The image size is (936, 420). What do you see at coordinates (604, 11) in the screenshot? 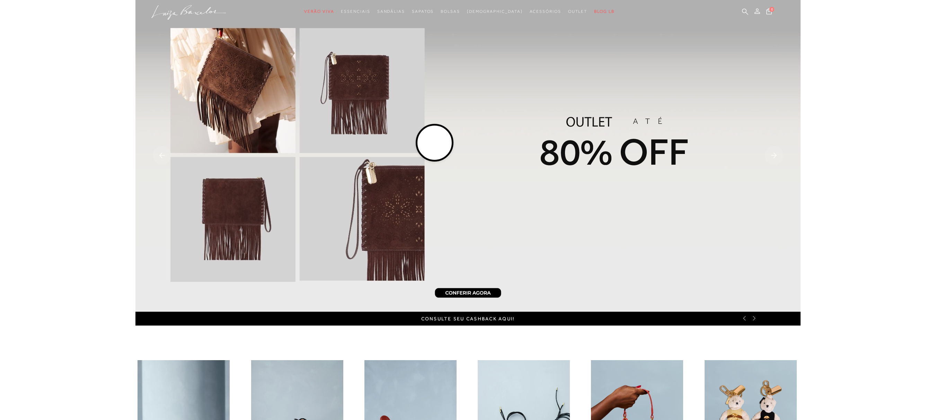
I see `span: BLOG LB` at bounding box center [604, 11].